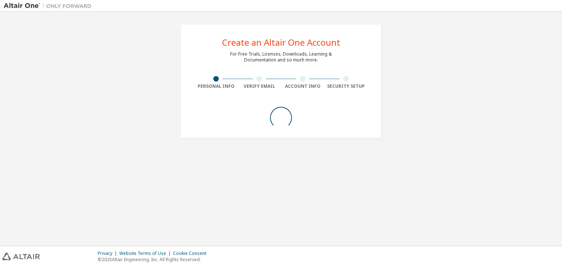 Image resolution: width=562 pixels, height=267 pixels. Describe the element at coordinates (346, 86) in the screenshot. I see `div: Security Setup` at that location.